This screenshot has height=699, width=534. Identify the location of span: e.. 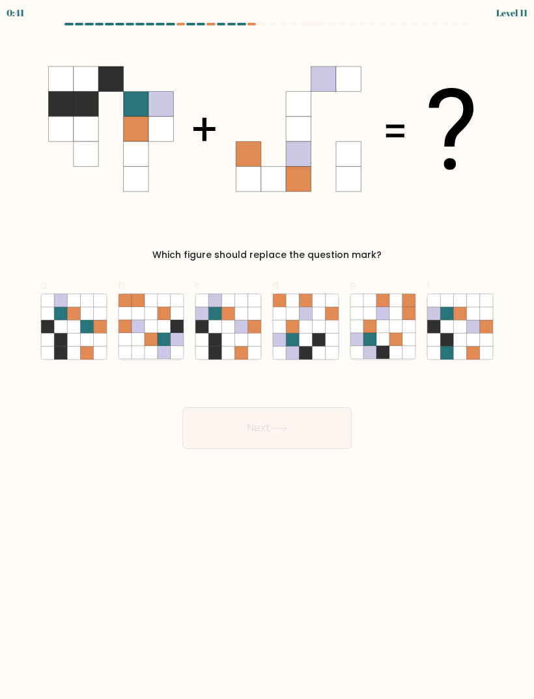
(354, 285).